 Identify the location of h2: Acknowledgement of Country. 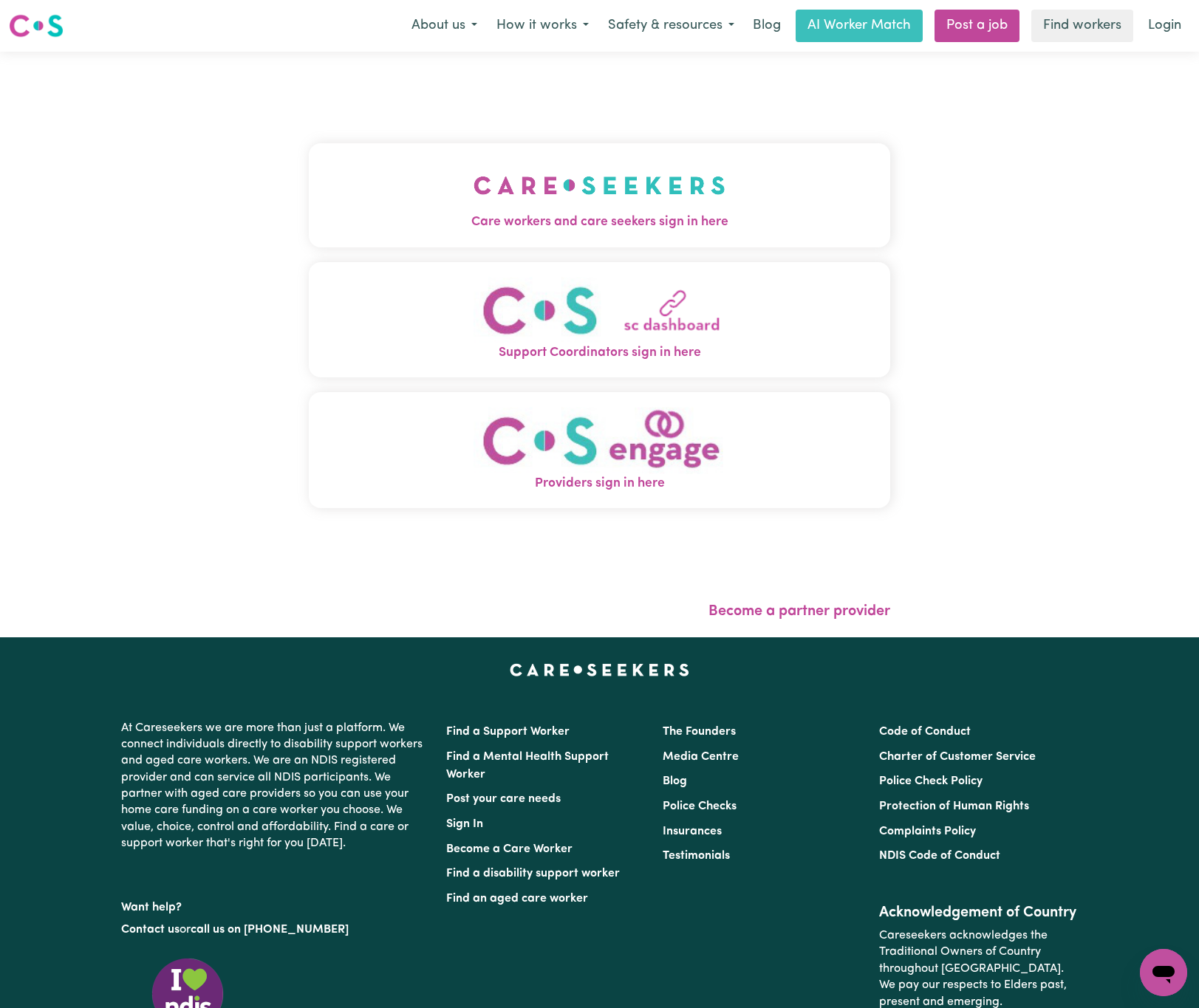
(978, 913).